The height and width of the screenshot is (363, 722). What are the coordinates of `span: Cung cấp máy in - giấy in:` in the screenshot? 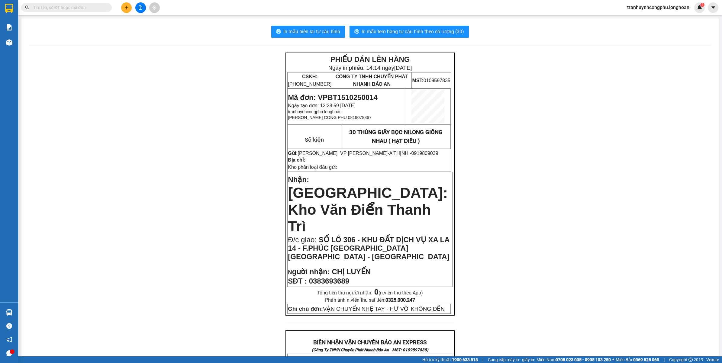 It's located at (511, 360).